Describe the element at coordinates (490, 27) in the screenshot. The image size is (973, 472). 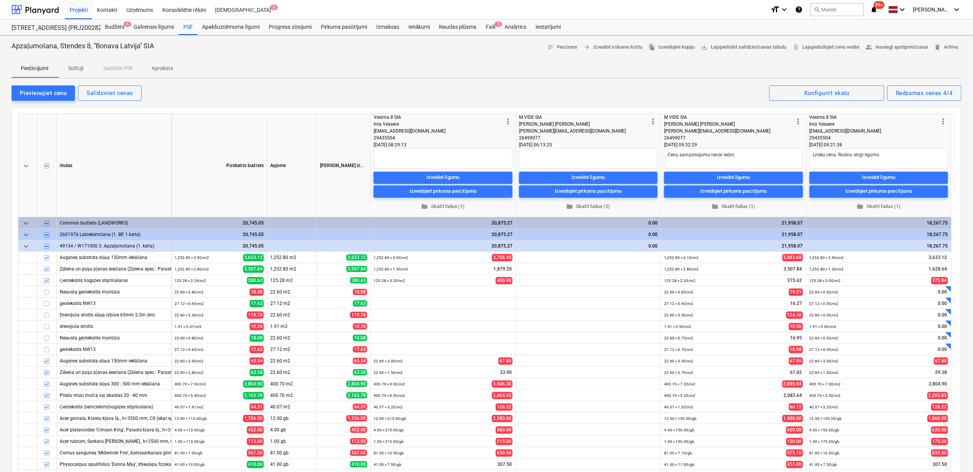
I see `div: Faili` at that location.